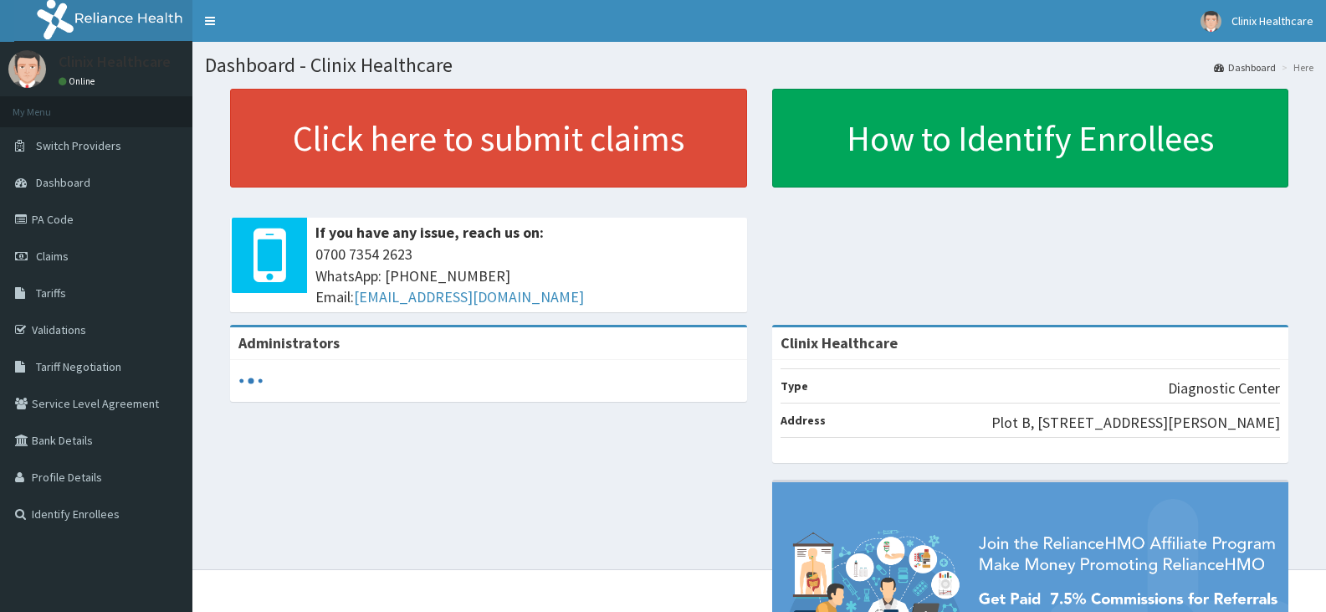  I want to click on b: Address, so click(803, 420).